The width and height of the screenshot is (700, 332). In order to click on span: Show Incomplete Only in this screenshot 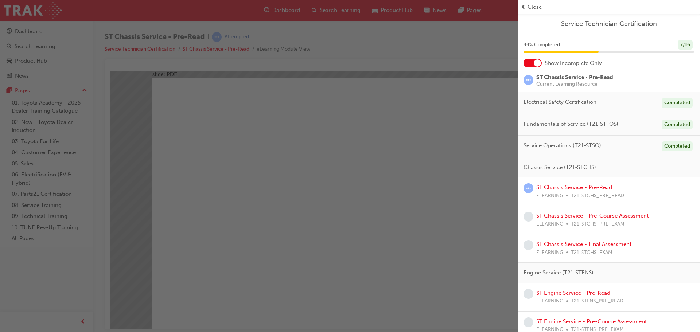, I will do `click(573, 63)`.